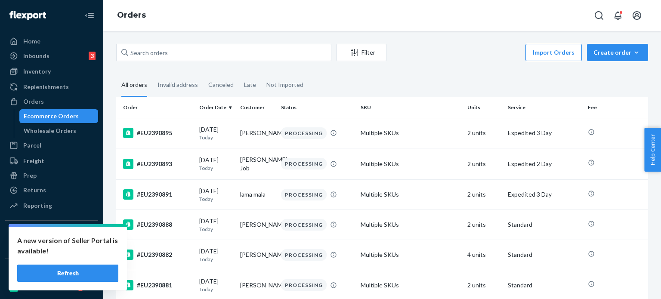 Image resolution: width=661 pixels, height=299 pixels. I want to click on div: #EU2390882, so click(158, 255).